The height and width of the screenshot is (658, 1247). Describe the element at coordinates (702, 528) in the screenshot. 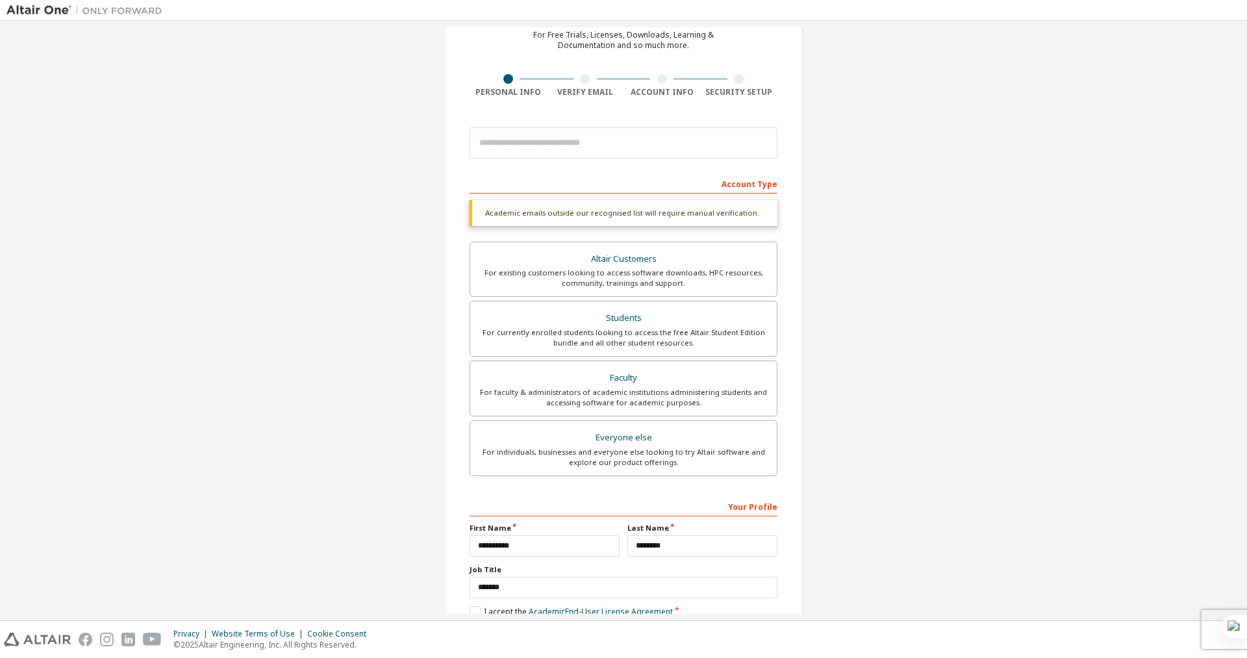

I see `label: Last Name` at that location.